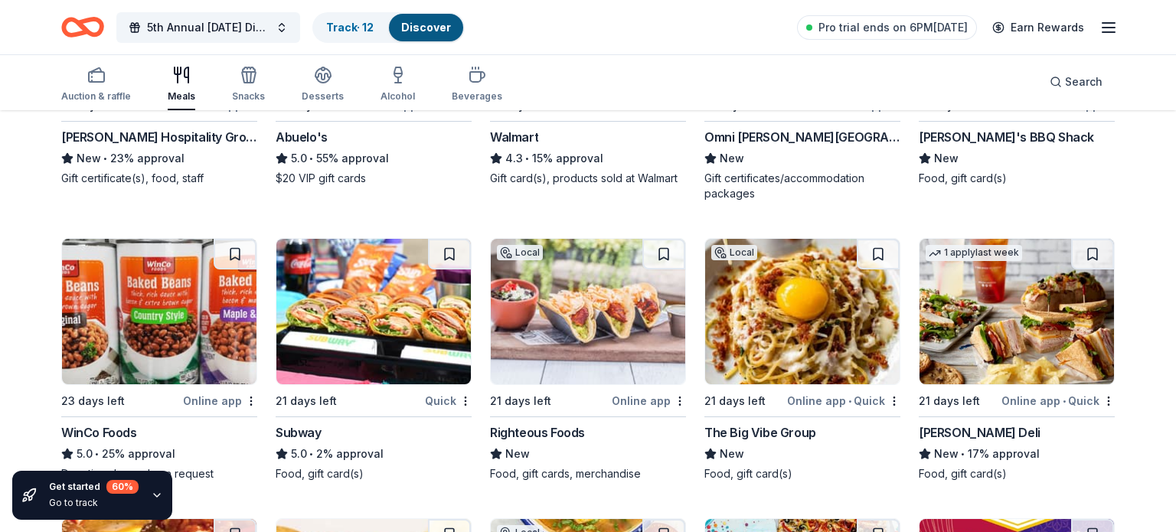  What do you see at coordinates (1084, 82) in the screenshot?
I see `span: Search` at bounding box center [1084, 82].